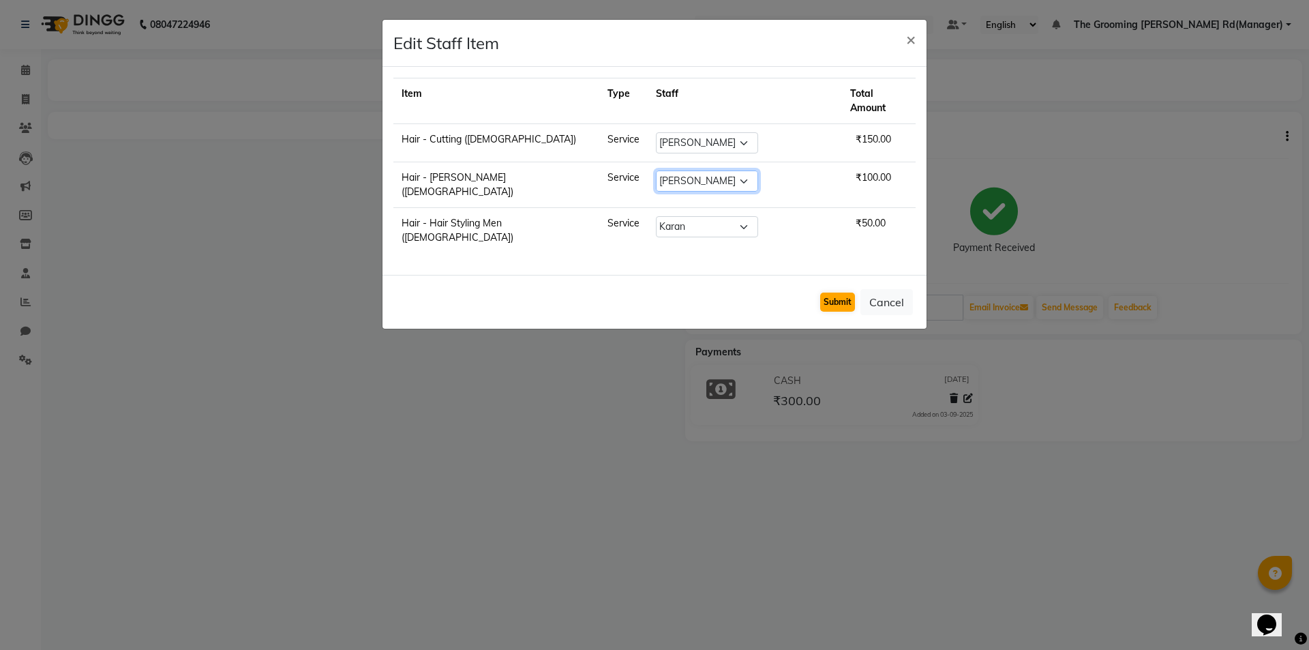  I want to click on th: Staff, so click(745, 101).